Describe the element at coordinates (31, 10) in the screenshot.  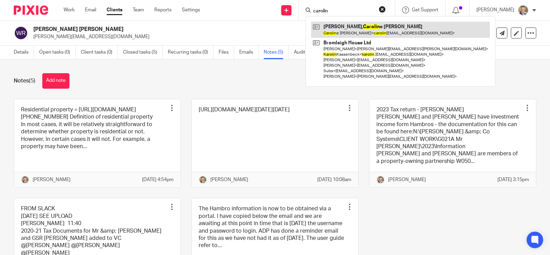
I see `img: Pixie` at that location.